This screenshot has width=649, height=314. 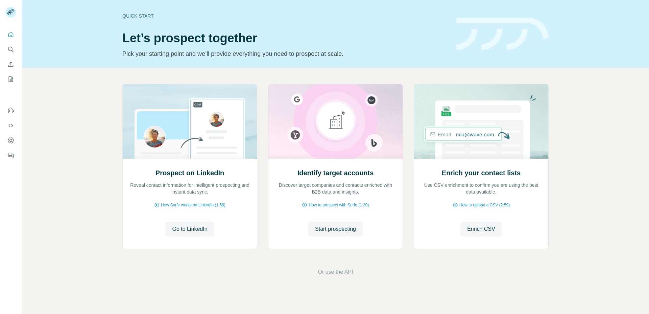 What do you see at coordinates (11, 79) in the screenshot?
I see `button: My lists` at bounding box center [11, 79].